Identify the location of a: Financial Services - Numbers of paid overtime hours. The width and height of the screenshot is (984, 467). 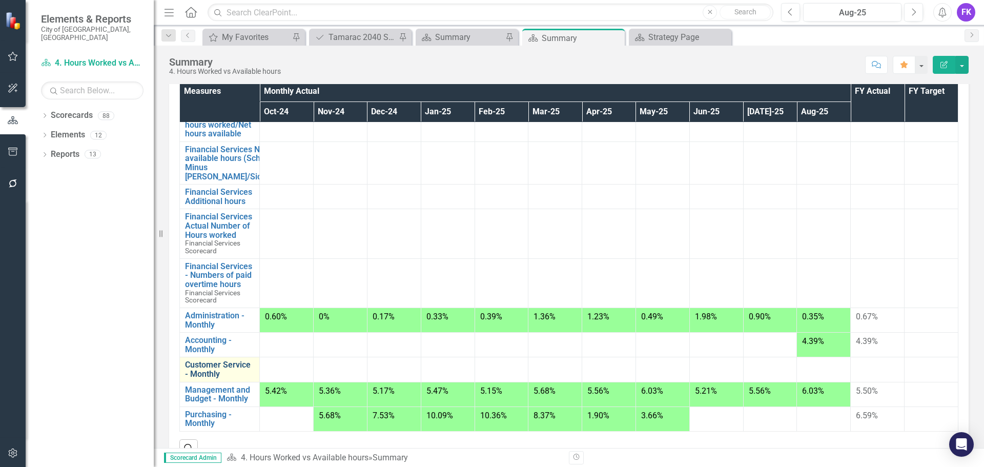
(219, 275).